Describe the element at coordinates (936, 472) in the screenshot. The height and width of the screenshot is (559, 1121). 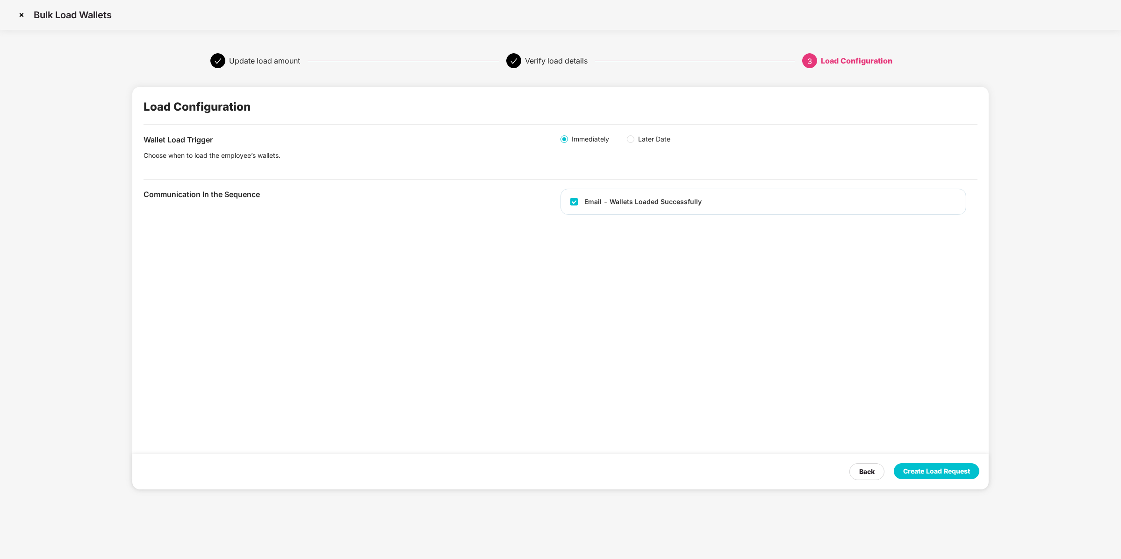
I see `div: Create Load Request` at that location.